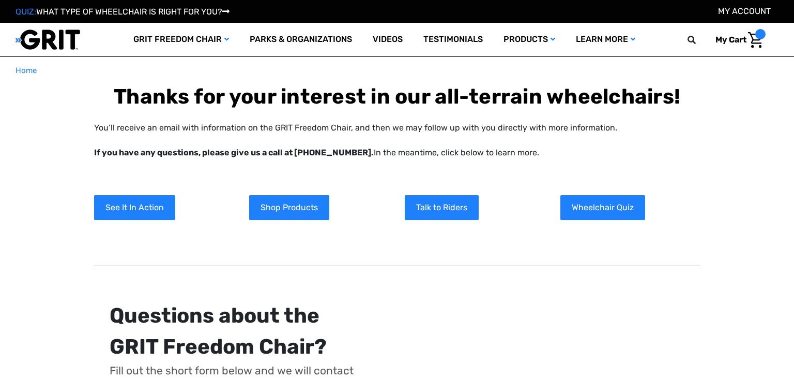 The image size is (794, 378). I want to click on b: Thanks for your interest in our all-terrain wheelchairs!, so click(397, 96).